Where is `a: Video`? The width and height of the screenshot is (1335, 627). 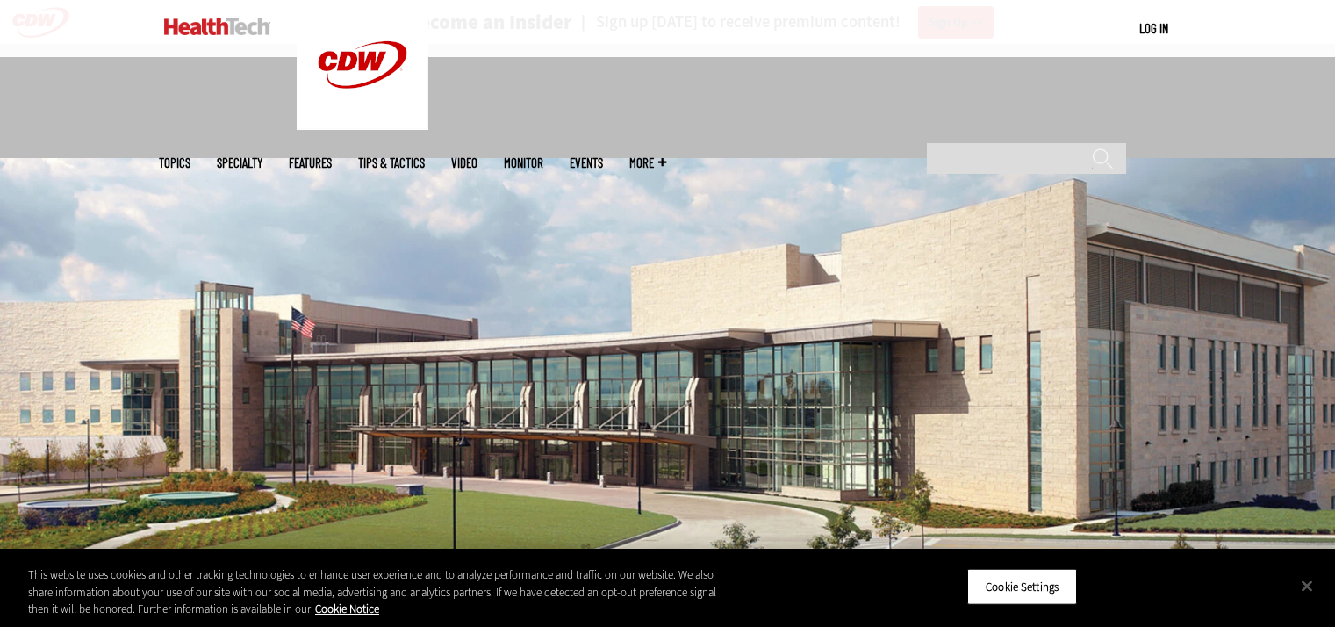 a: Video is located at coordinates (464, 162).